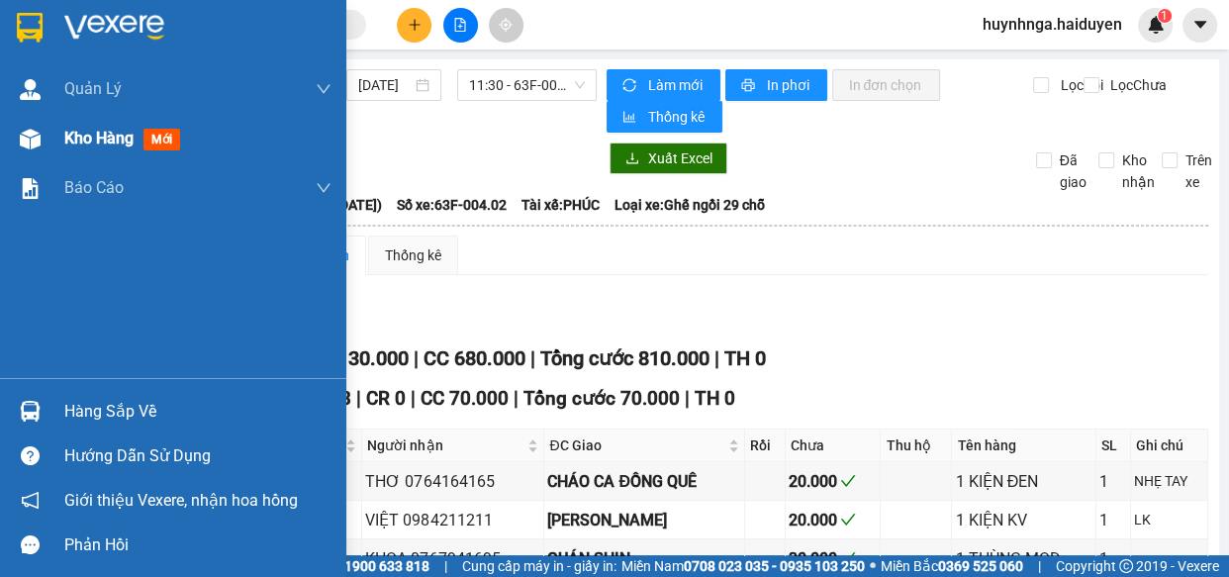 This screenshot has width=1229, height=577. What do you see at coordinates (1138, 171) in the screenshot?
I see `span: Kho nhận` at bounding box center [1138, 171].